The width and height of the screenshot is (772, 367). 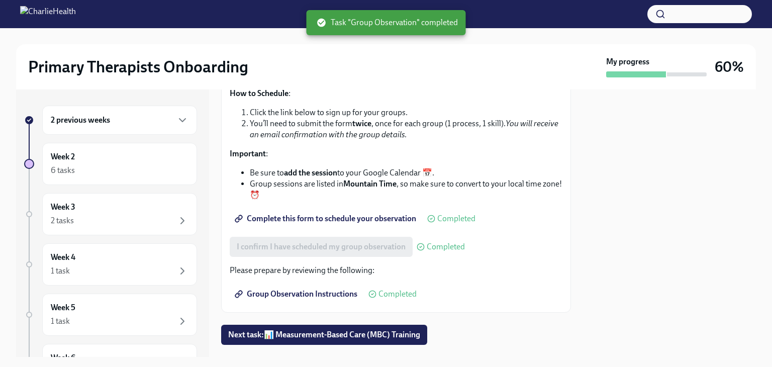 What do you see at coordinates (111, 214) in the screenshot?
I see `a: Week 32 tasks` at bounding box center [111, 214].